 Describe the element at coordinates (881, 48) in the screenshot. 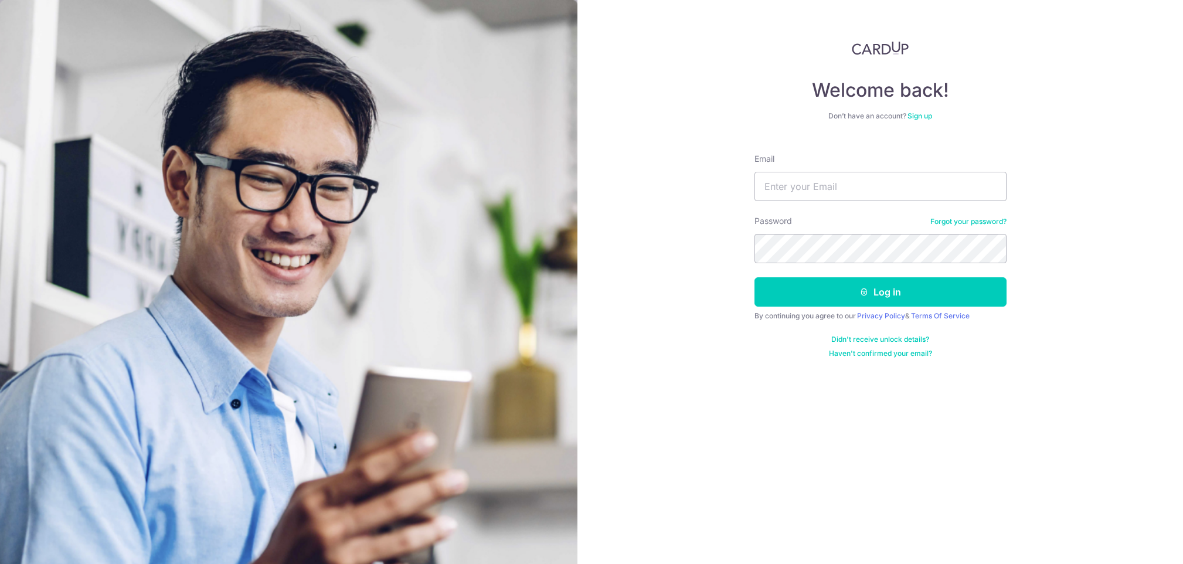

I see `img: CardUp Logo` at that location.